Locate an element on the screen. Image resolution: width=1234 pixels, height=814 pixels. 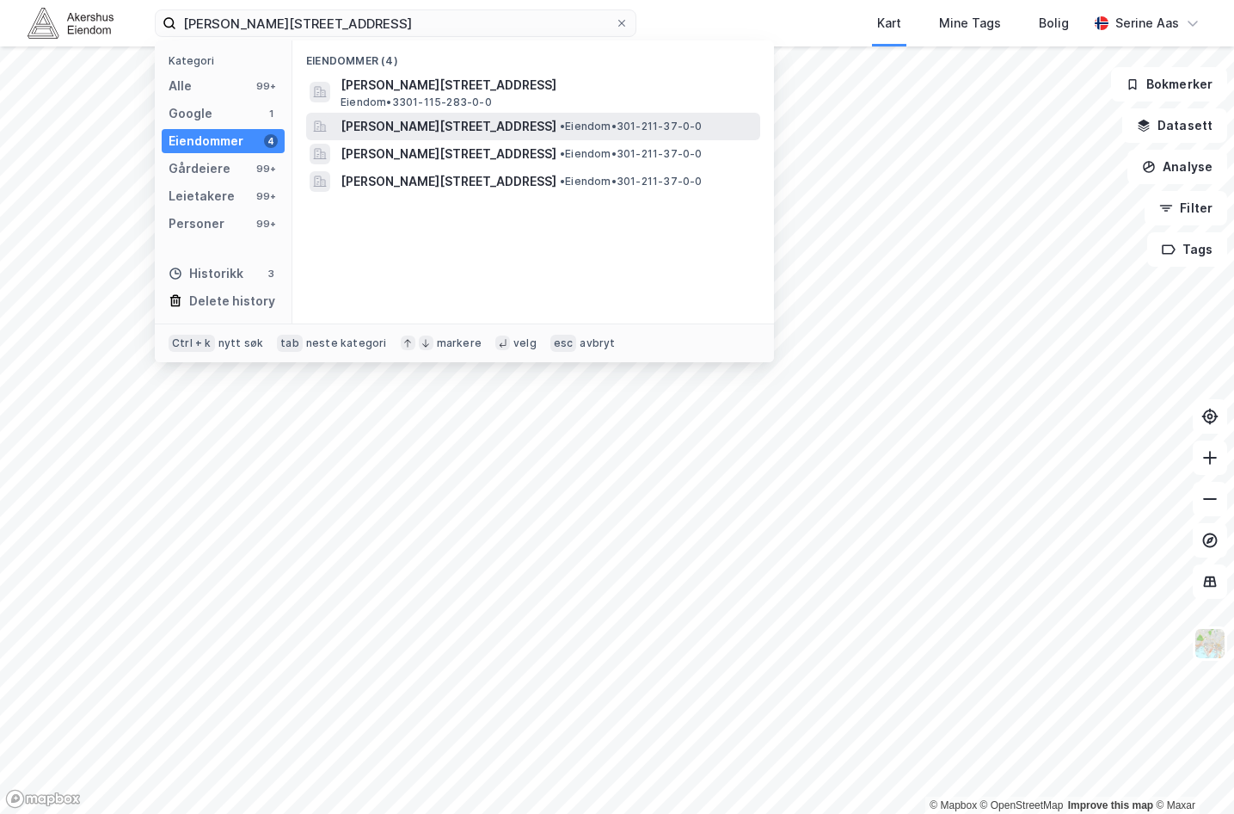
button: Analyse is located at coordinates (1178, 167).